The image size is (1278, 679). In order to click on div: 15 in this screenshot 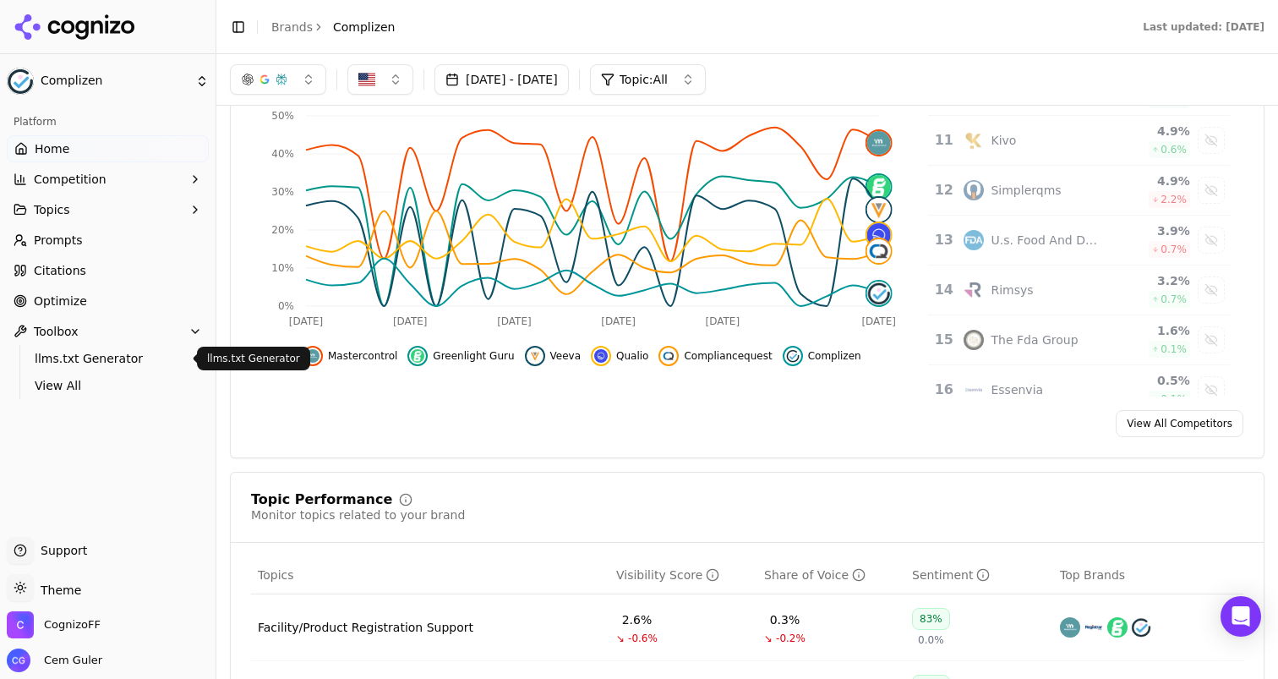, I will do `click(941, 340)`.